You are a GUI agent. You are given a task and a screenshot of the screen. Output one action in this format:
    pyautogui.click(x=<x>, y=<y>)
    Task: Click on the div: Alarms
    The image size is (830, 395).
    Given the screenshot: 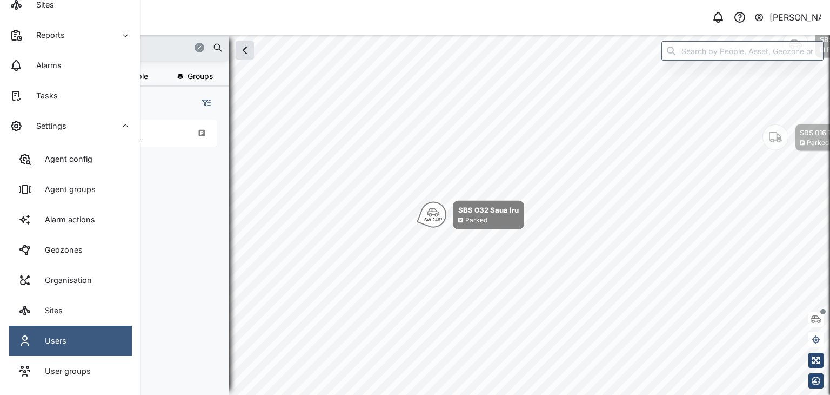 What is the action you would take?
    pyautogui.click(x=45, y=65)
    